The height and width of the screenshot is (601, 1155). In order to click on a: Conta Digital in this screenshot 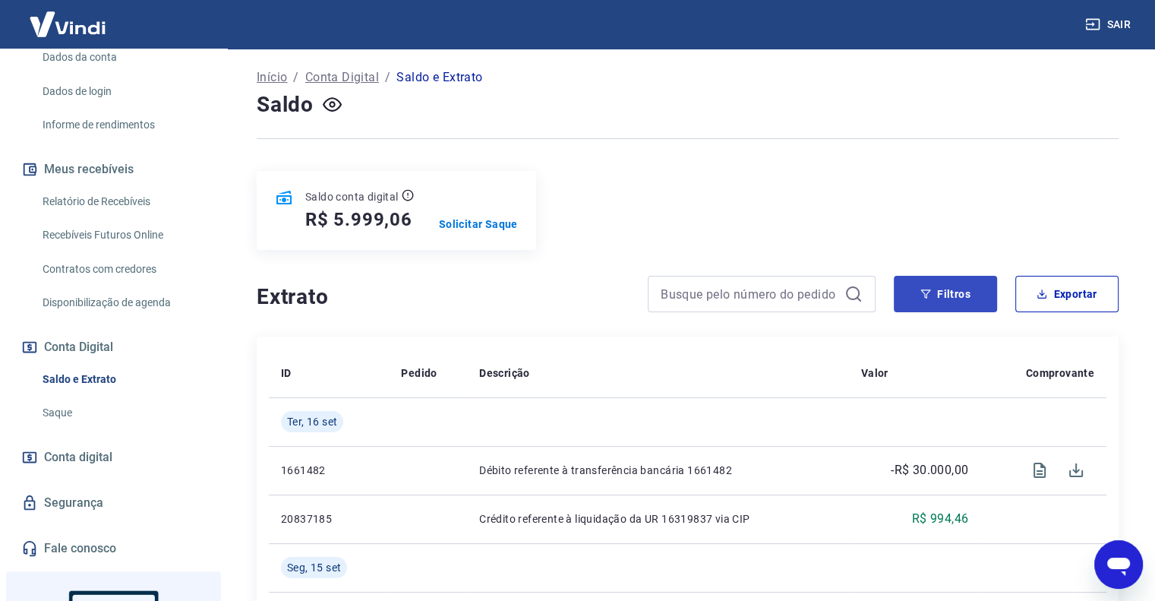, I will do `click(342, 77)`.